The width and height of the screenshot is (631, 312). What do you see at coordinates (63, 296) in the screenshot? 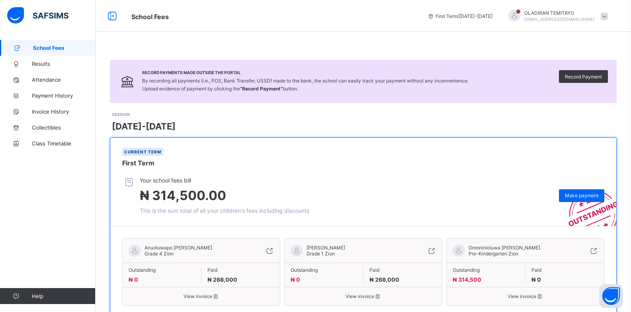
I see `span: Help` at bounding box center [63, 296].